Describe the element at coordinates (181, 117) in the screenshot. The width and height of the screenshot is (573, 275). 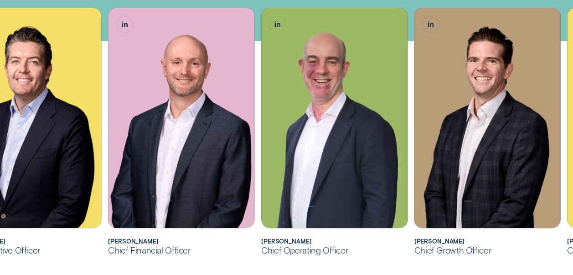
I see `img: Matthew Lewis` at that location.